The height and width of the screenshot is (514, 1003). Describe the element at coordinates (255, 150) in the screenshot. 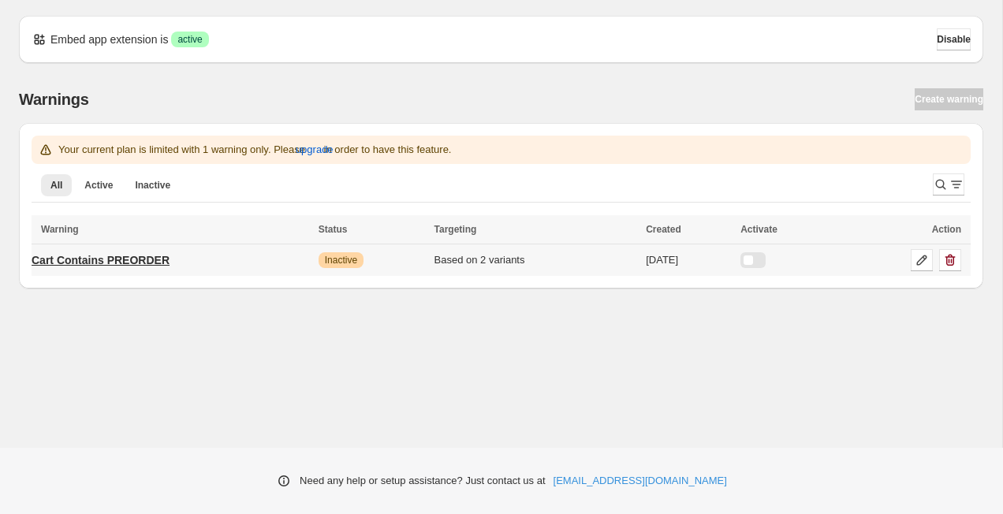

I see `p: Your current plan is limited with 1 warning only. Please in order to have this feature.` at that location.